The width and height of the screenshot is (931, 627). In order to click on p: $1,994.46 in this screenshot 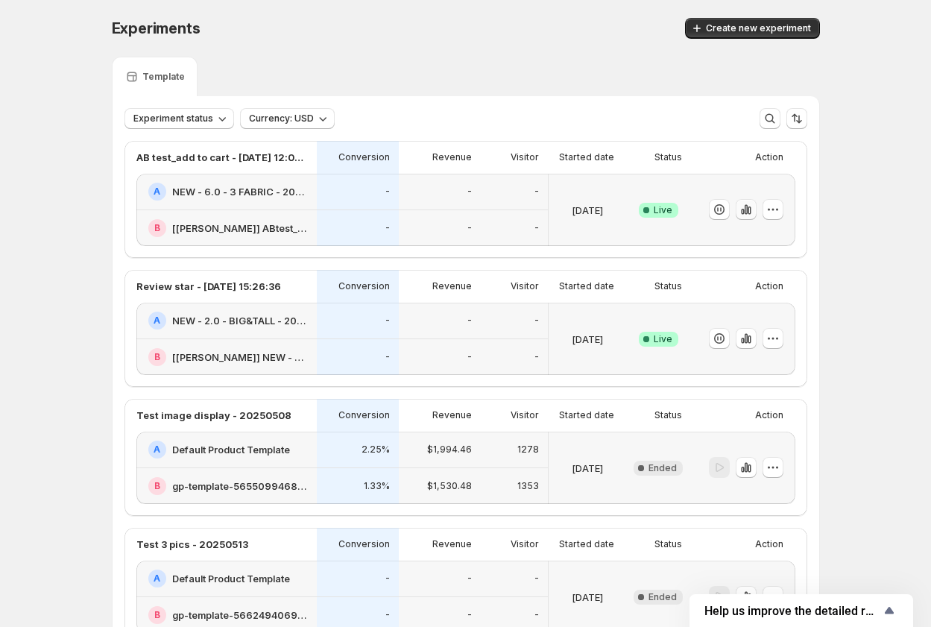, I will do `click(450, 450)`.